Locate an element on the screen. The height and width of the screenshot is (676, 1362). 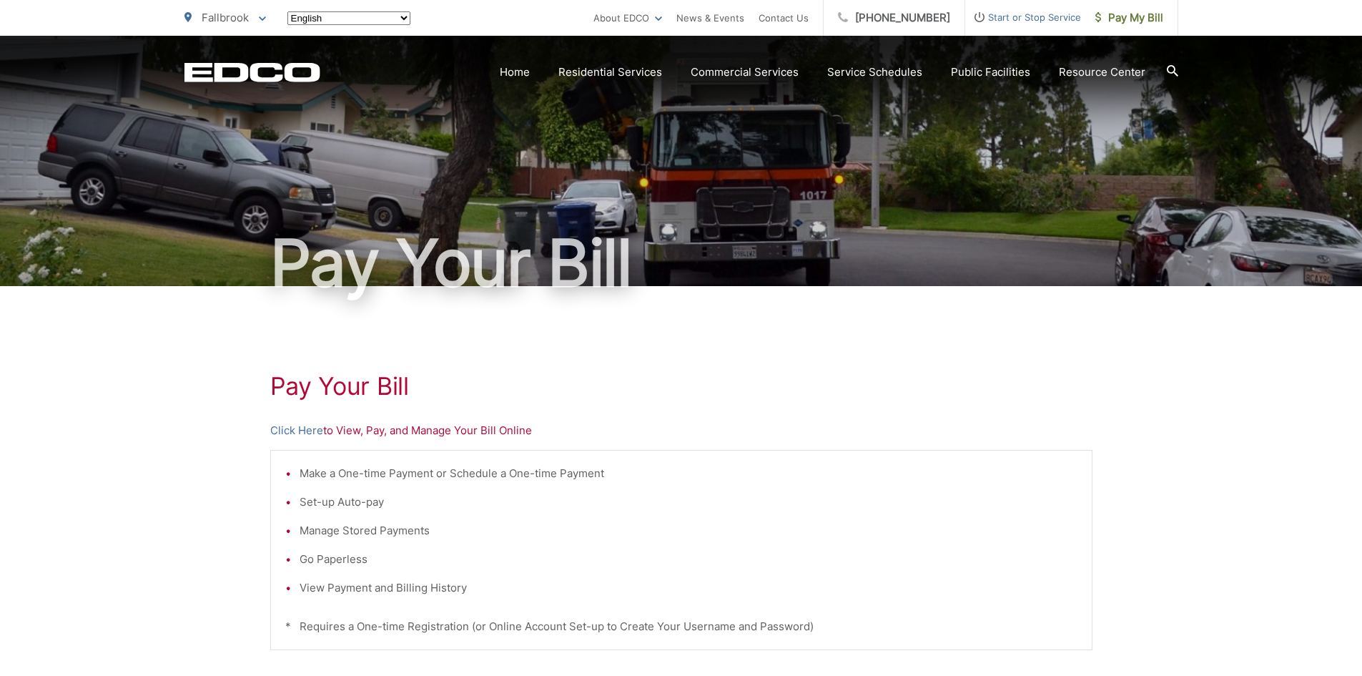
li: Go Paperless is located at coordinates (689, 559).